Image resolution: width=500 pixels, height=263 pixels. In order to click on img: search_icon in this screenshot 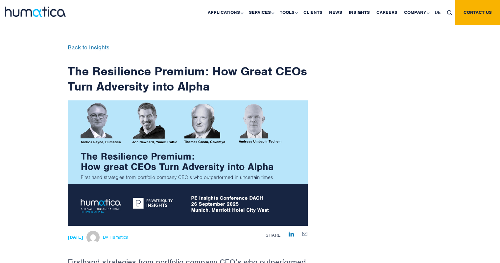, I will do `click(450, 12)`.